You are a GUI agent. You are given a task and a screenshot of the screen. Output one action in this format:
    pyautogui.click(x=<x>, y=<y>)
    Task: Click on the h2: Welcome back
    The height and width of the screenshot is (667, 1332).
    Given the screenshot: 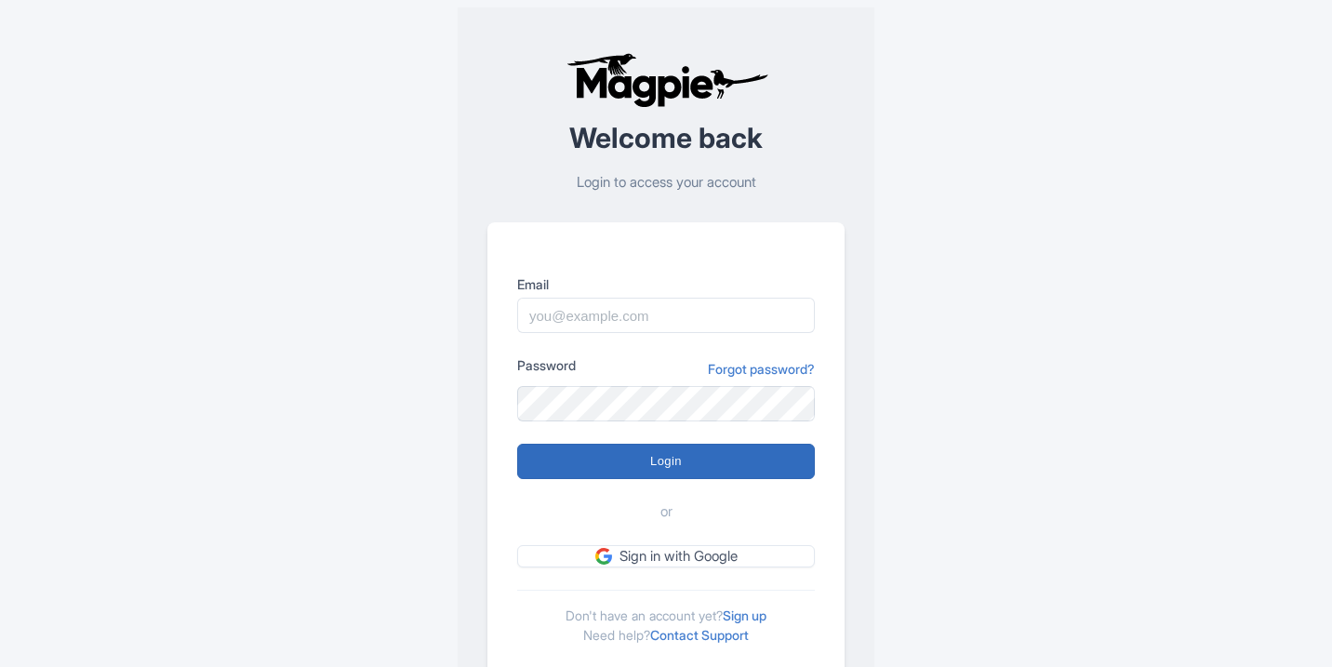 What is the action you would take?
    pyautogui.click(x=666, y=138)
    